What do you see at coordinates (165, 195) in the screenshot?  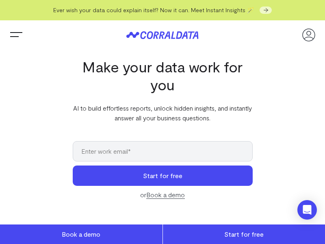 I see `a: Book a demo` at bounding box center [165, 195].